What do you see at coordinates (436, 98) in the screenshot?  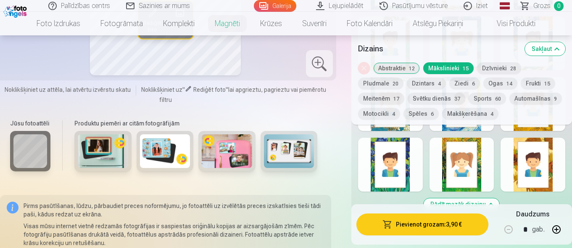 I see `button: Svētku dienās37` at bounding box center [436, 98].